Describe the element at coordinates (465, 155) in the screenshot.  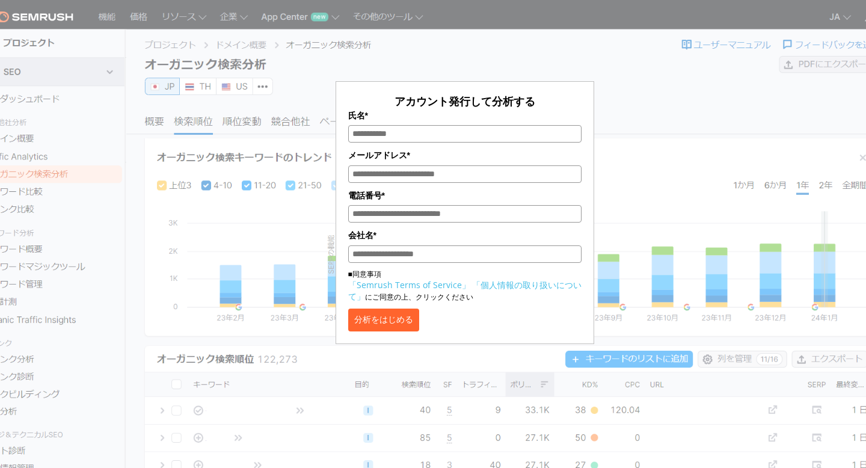
I see `label: メールアドレス*` at that location.